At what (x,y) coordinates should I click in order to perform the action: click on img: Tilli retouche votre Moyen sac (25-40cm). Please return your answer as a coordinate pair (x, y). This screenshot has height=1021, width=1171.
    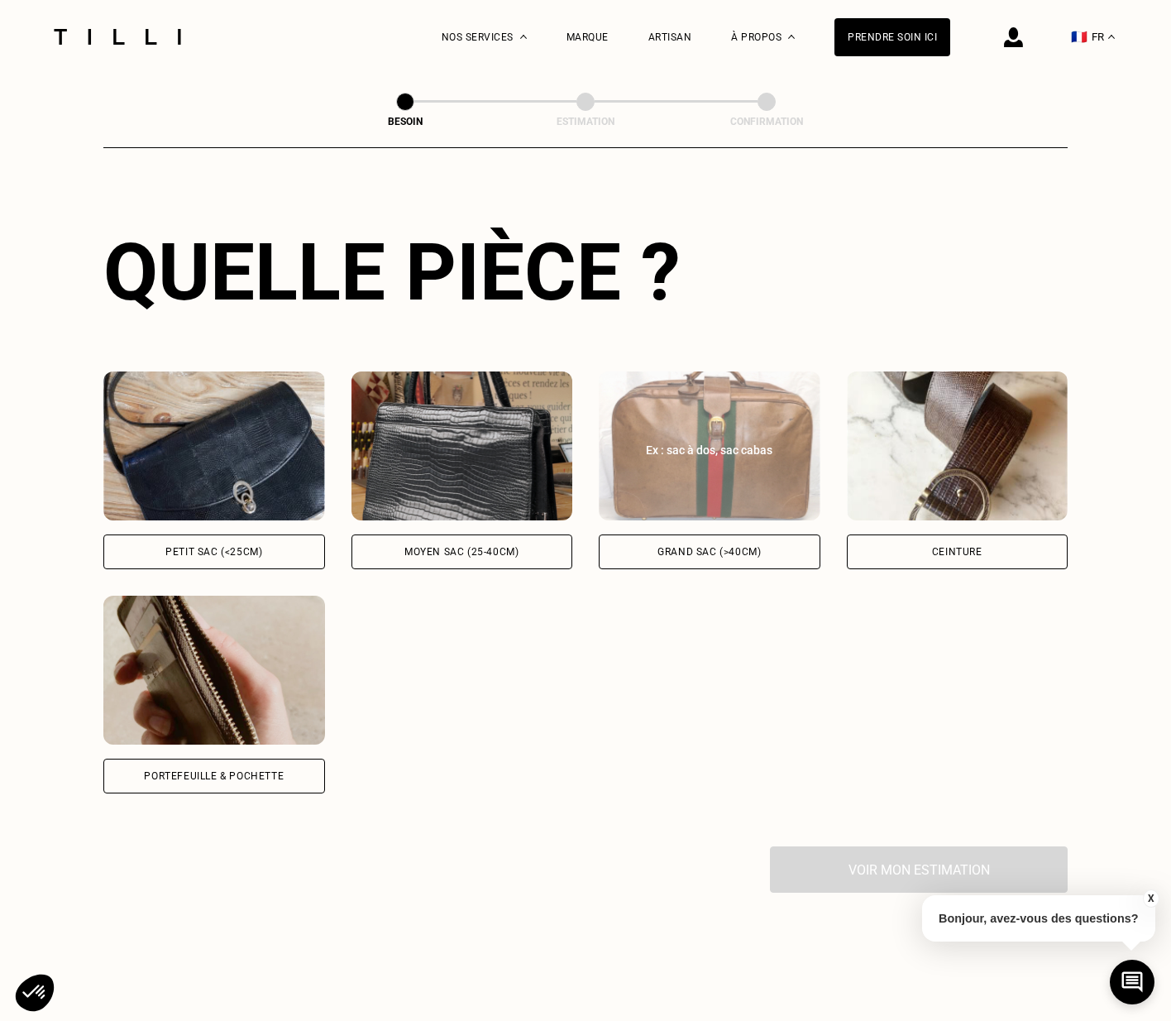
    Looking at the image, I should click on (462, 446).